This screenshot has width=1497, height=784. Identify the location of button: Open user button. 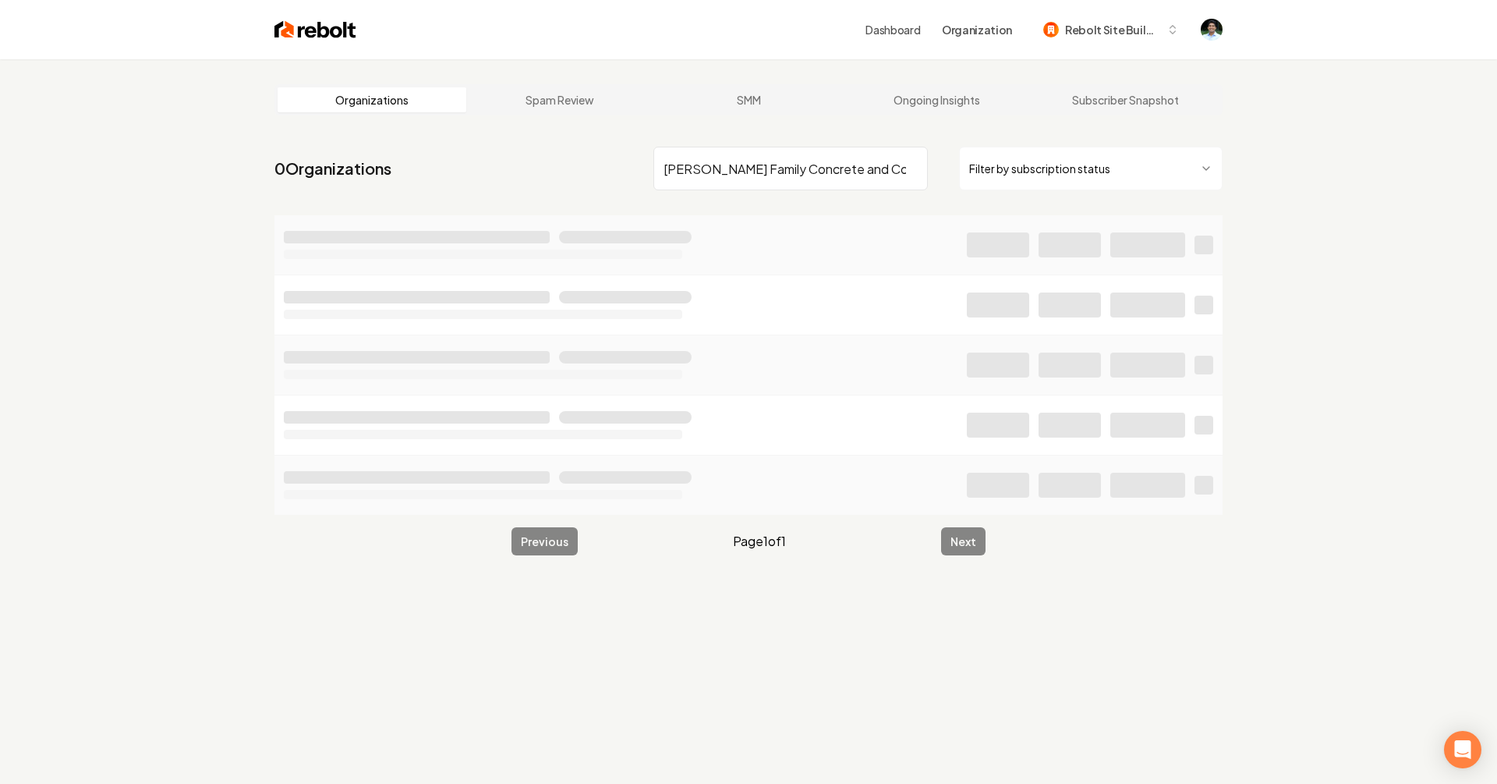
(1212, 30).